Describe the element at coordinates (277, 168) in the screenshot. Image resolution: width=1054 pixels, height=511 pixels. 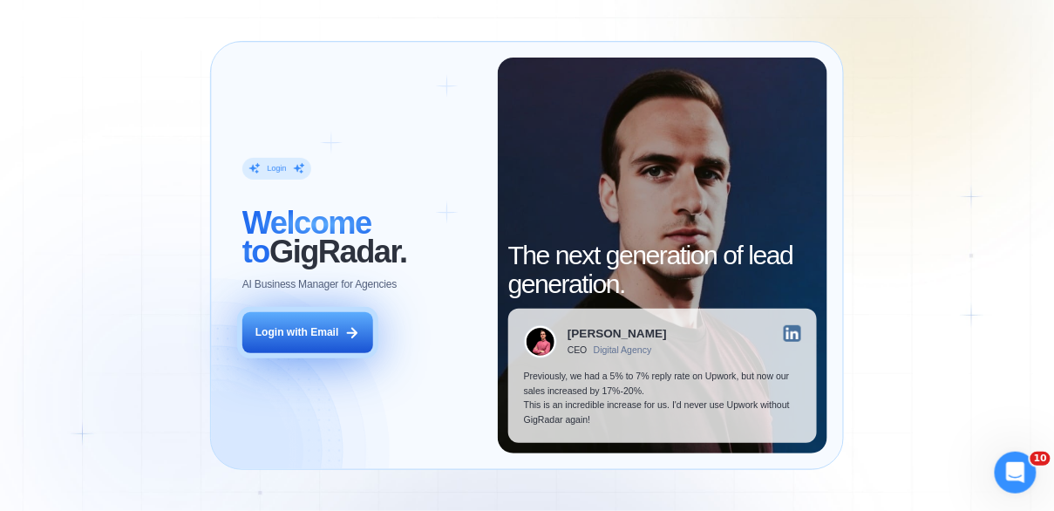
I see `div: Login` at that location.